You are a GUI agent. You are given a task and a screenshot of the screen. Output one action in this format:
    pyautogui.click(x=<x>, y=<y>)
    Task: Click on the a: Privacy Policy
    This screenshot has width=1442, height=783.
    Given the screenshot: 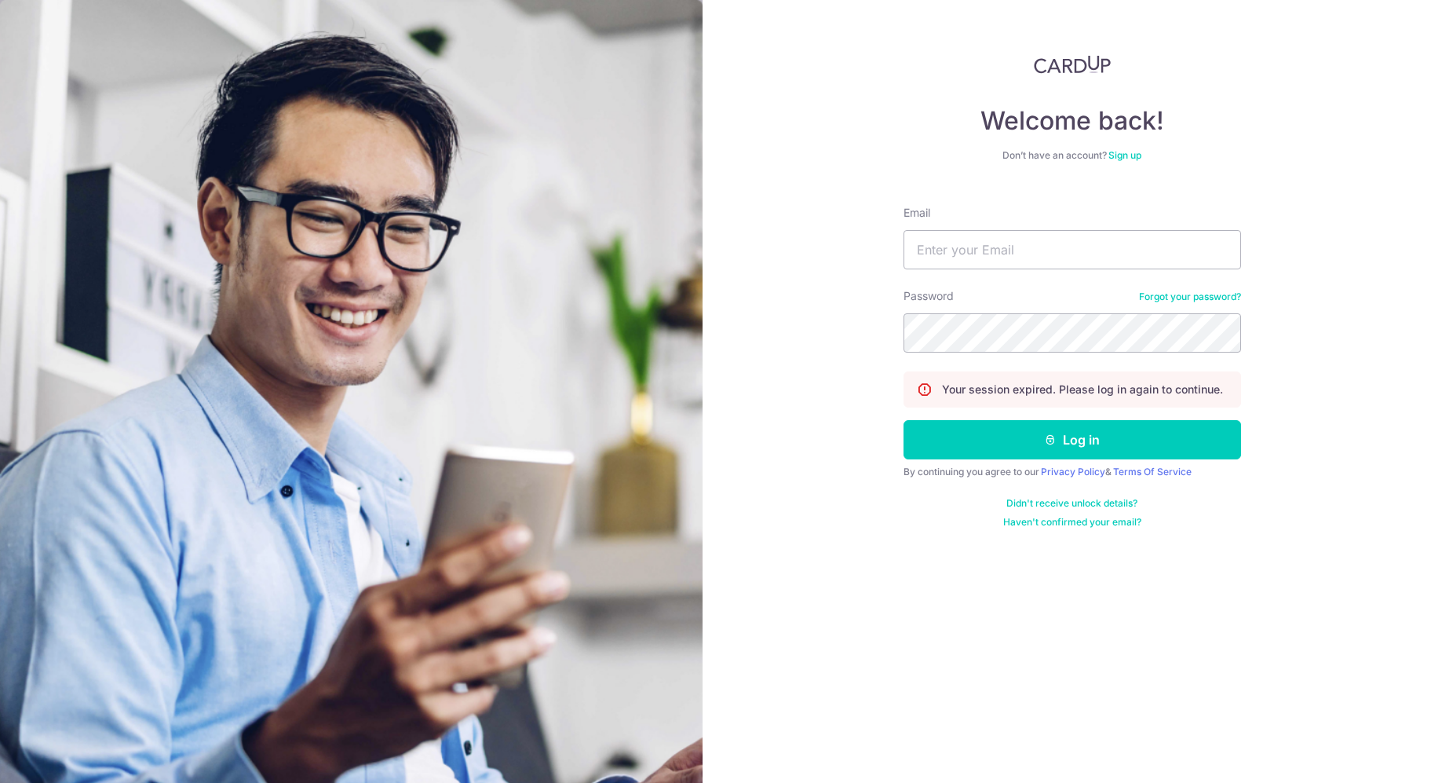 What is the action you would take?
    pyautogui.click(x=1073, y=471)
    